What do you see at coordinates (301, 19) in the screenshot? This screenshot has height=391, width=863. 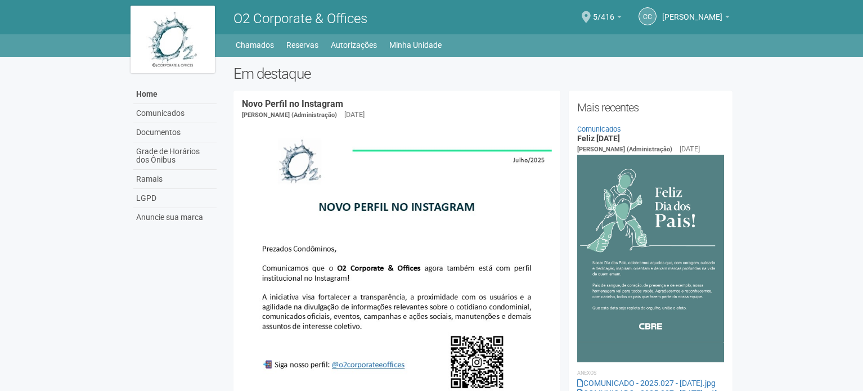 I see `span: O2 Corporate & Offices` at bounding box center [301, 19].